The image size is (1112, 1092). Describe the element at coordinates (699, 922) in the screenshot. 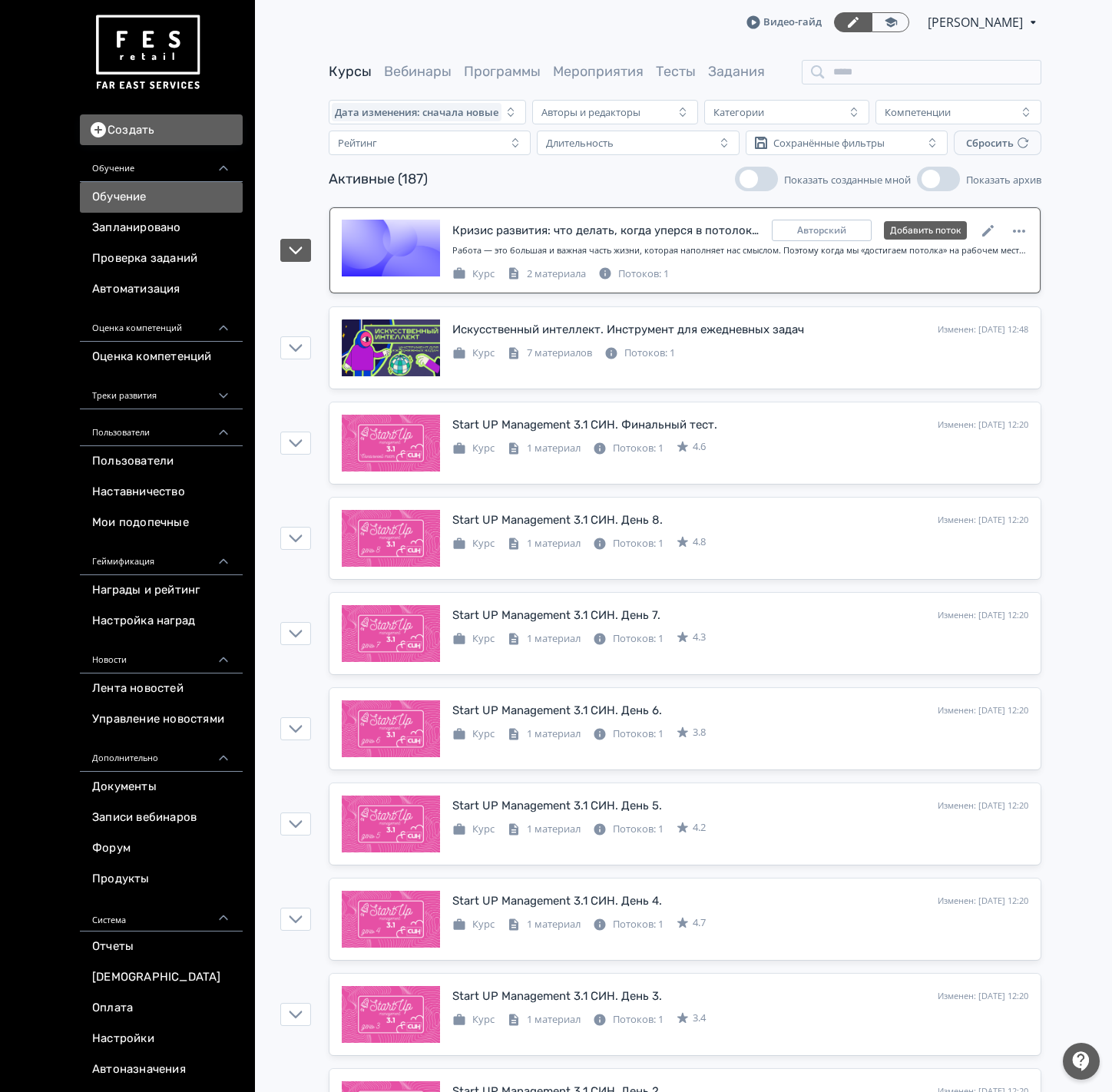

I see `span: 4.7` at that location.